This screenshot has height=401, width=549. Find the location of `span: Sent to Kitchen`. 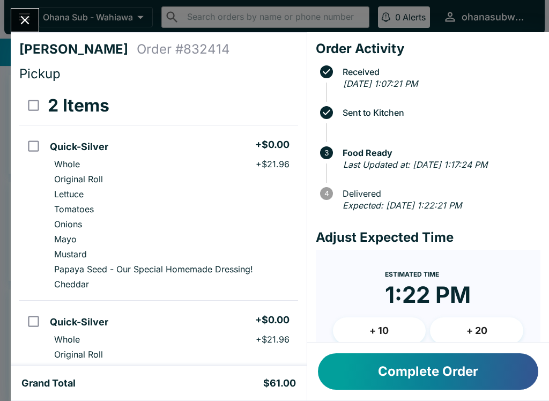

span: Sent to Kitchen is located at coordinates (439, 113).